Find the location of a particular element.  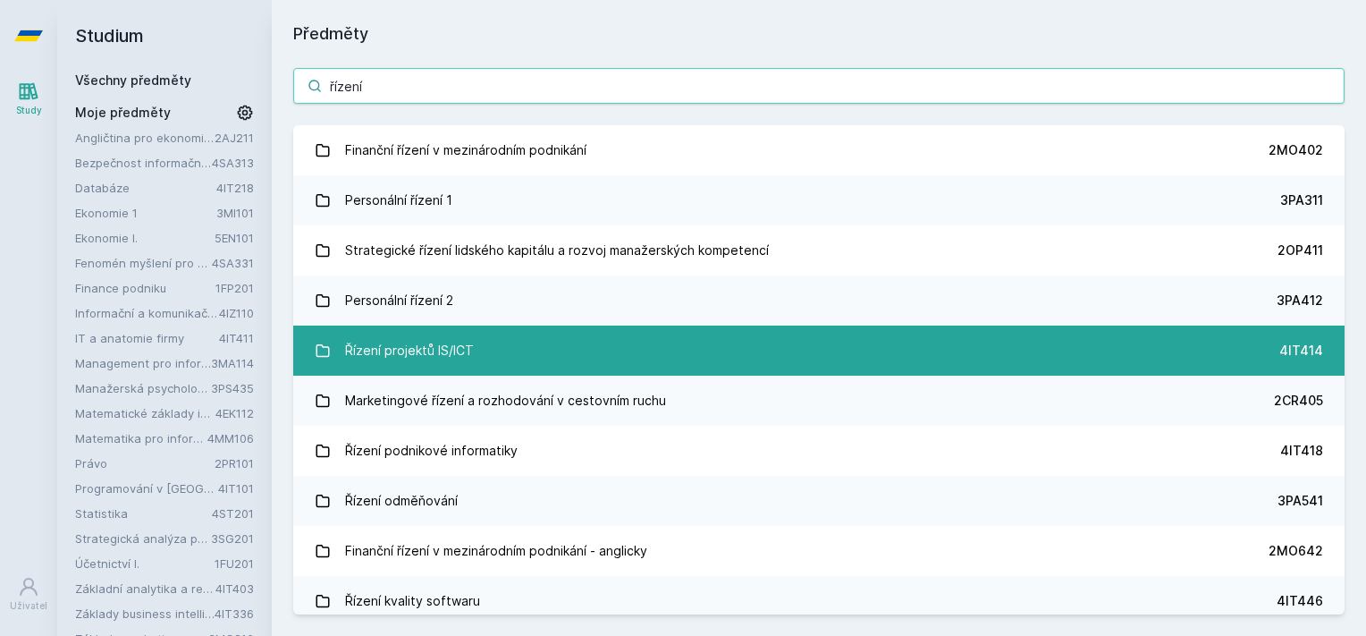

a: 4ST201 is located at coordinates (232, 513).